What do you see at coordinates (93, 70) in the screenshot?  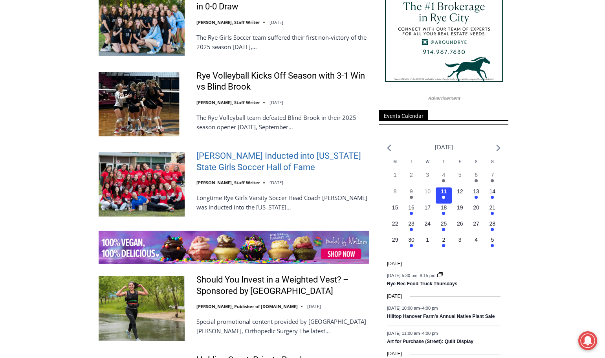 I see `div: 6` at bounding box center [93, 70].